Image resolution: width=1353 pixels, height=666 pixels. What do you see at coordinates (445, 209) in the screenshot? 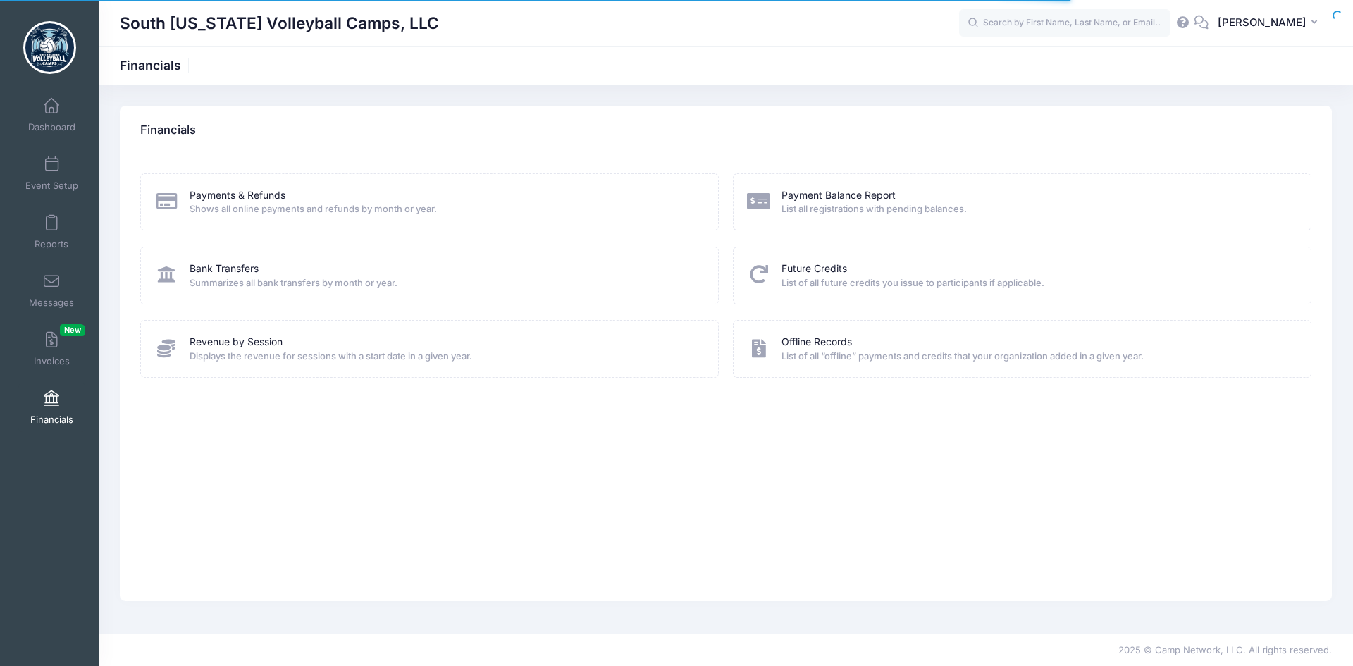
I see `span: Shows all online payments and refunds by month or year.` at bounding box center [445, 209].